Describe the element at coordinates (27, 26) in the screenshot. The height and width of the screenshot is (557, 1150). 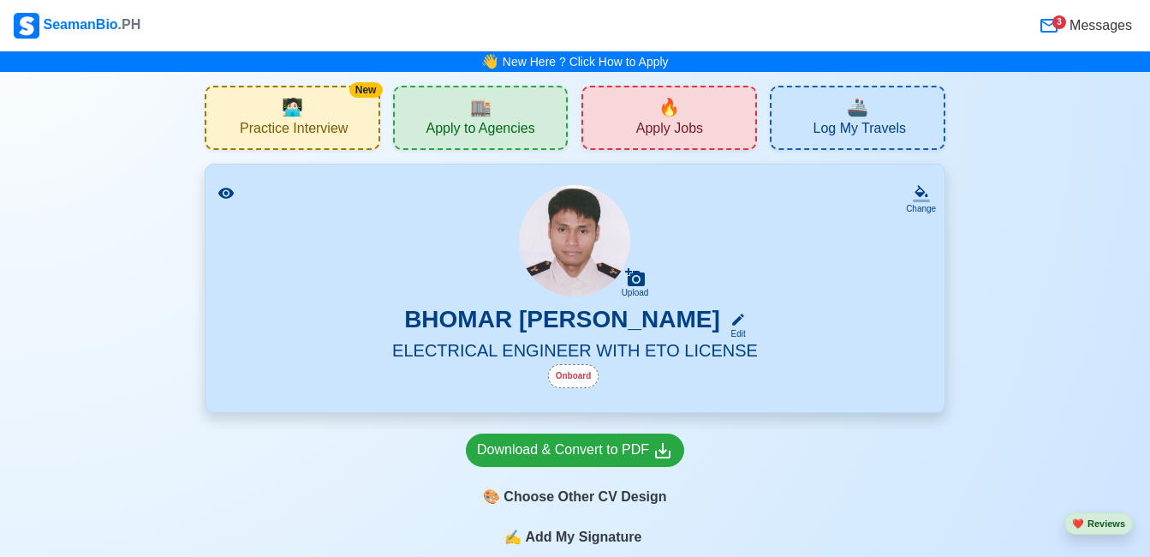
I see `img: Logo` at that location.